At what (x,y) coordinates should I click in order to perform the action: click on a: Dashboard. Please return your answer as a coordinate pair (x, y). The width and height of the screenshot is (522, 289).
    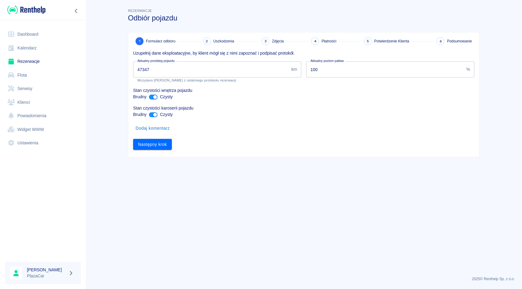
    Looking at the image, I should click on (43, 34).